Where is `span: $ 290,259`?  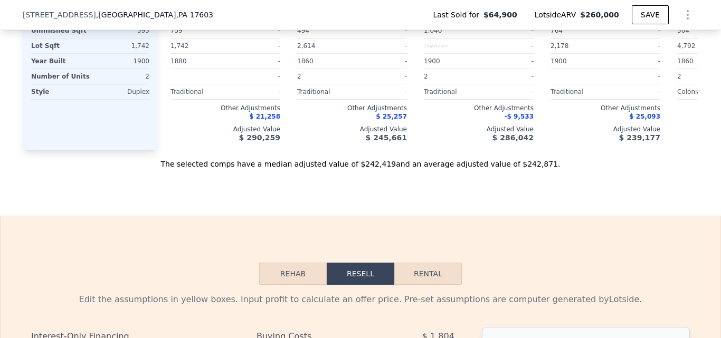 span: $ 290,259 is located at coordinates (260, 138).